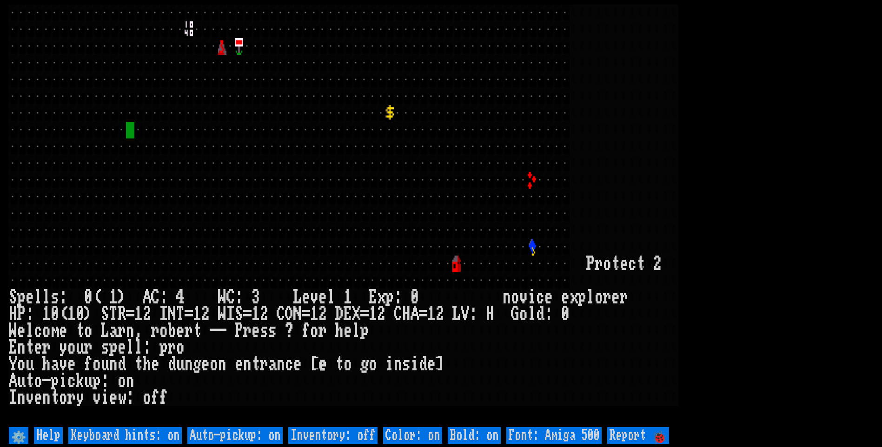 The height and width of the screenshot is (447, 882). Describe the element at coordinates (465, 314) in the screenshot. I see `div: V` at that location.